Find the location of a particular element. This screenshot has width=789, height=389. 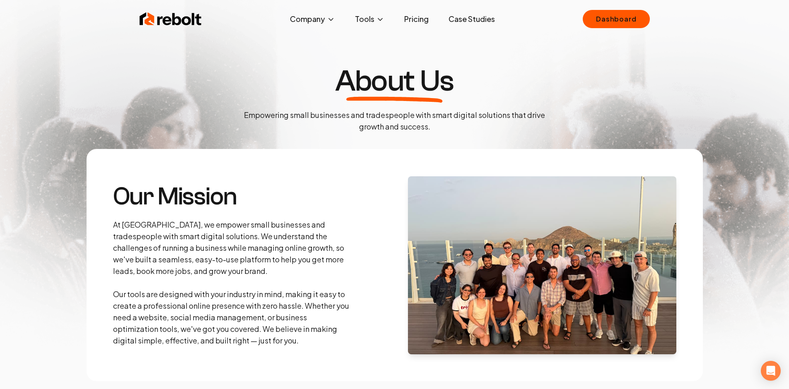

p: Empowering small businesses and tradespeople with smart digital solutions that drive growth and s... is located at coordinates (395, 121).